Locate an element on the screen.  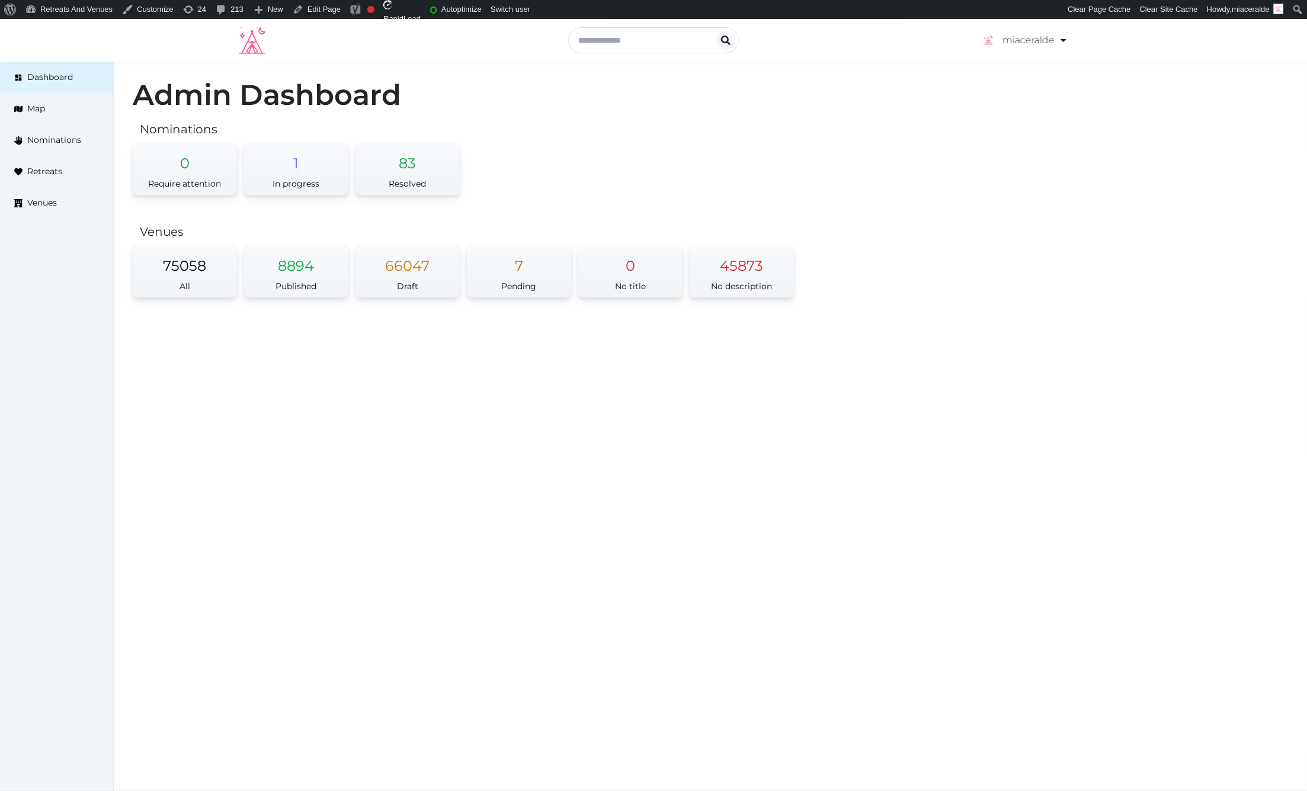
div: 1 is located at coordinates (296, 158).